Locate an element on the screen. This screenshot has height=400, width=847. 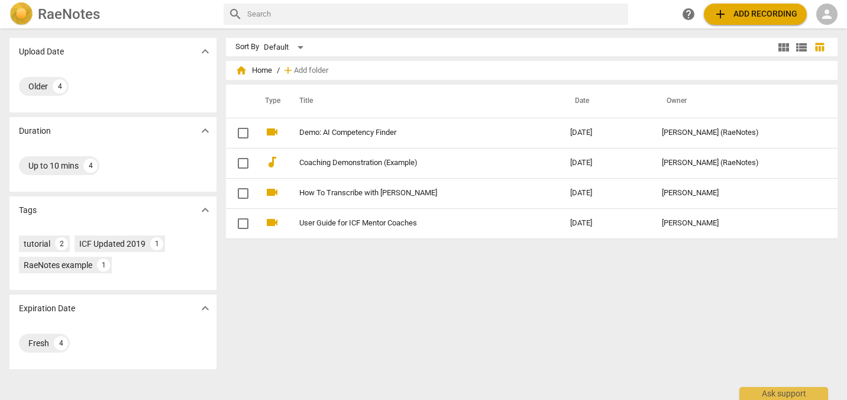
span: view_list is located at coordinates (801, 47).